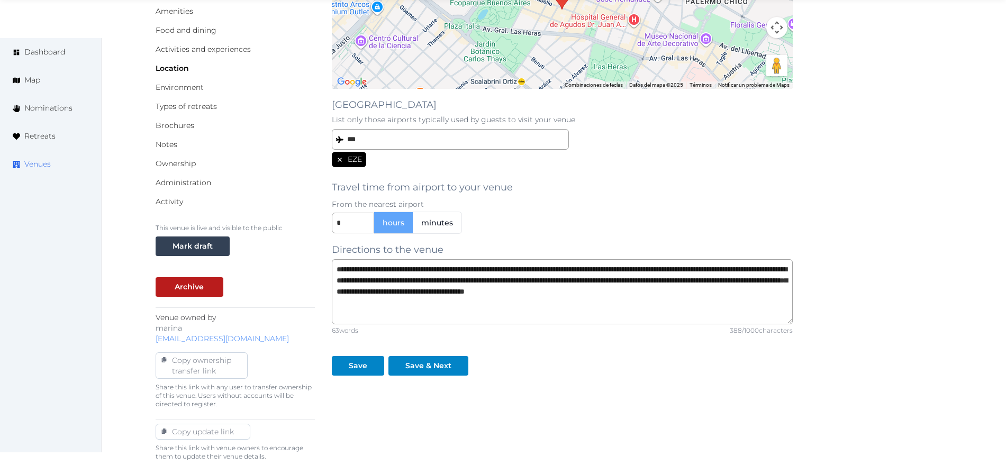 The image size is (1006, 465). What do you see at coordinates (345, 331) in the screenshot?
I see `div: 63 words` at bounding box center [345, 331].